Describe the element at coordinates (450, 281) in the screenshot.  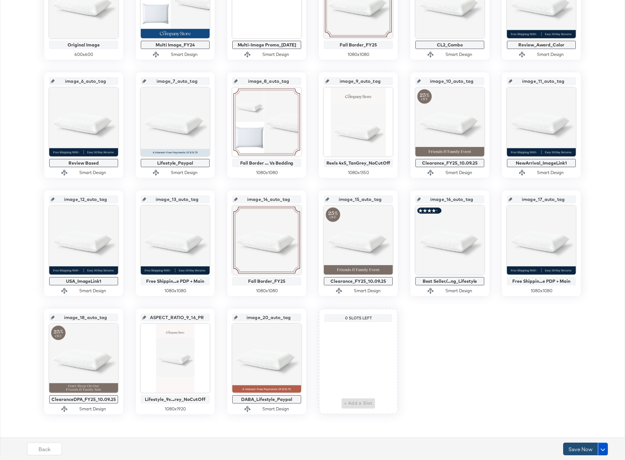
I see `div: Best Seller/...ng_Lifestyle` at that location.